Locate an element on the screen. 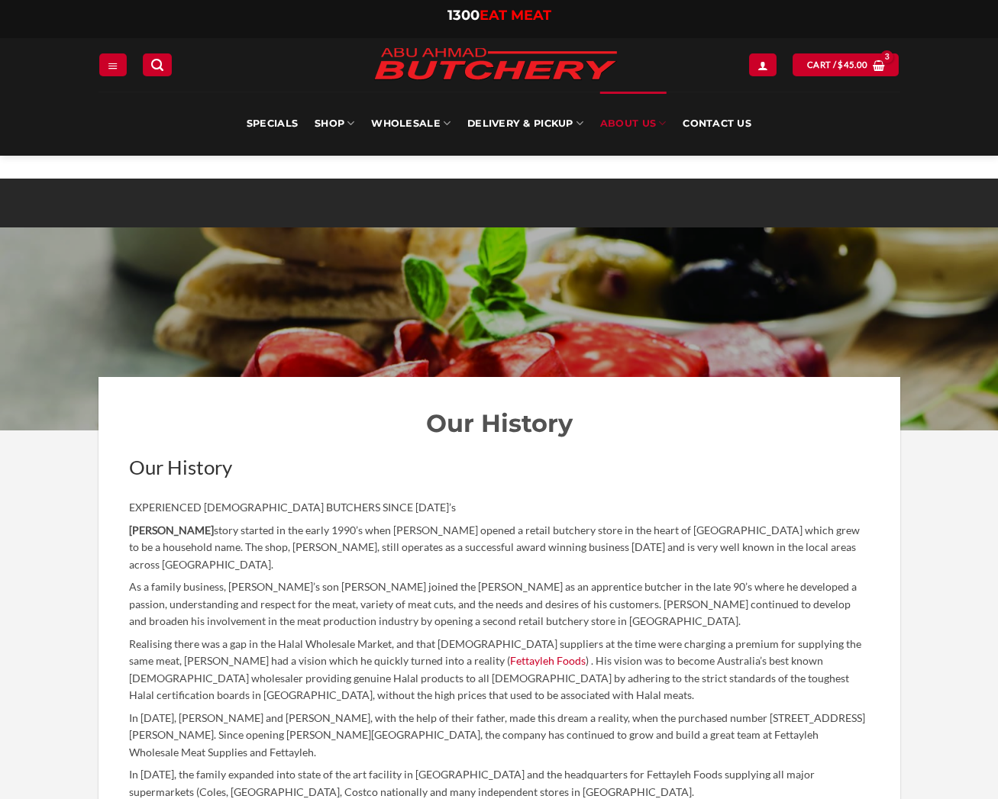 This screenshot has height=799, width=998. span: EAT MEAT is located at coordinates (515, 15).